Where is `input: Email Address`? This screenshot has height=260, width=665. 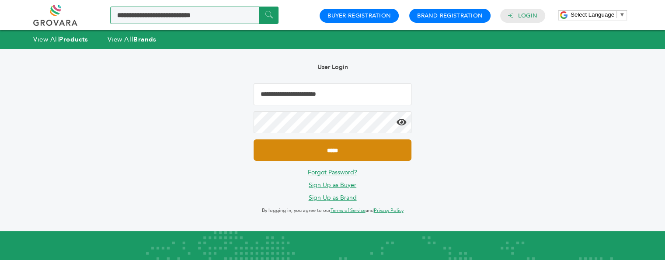 input: Email Address is located at coordinates (332, 94).